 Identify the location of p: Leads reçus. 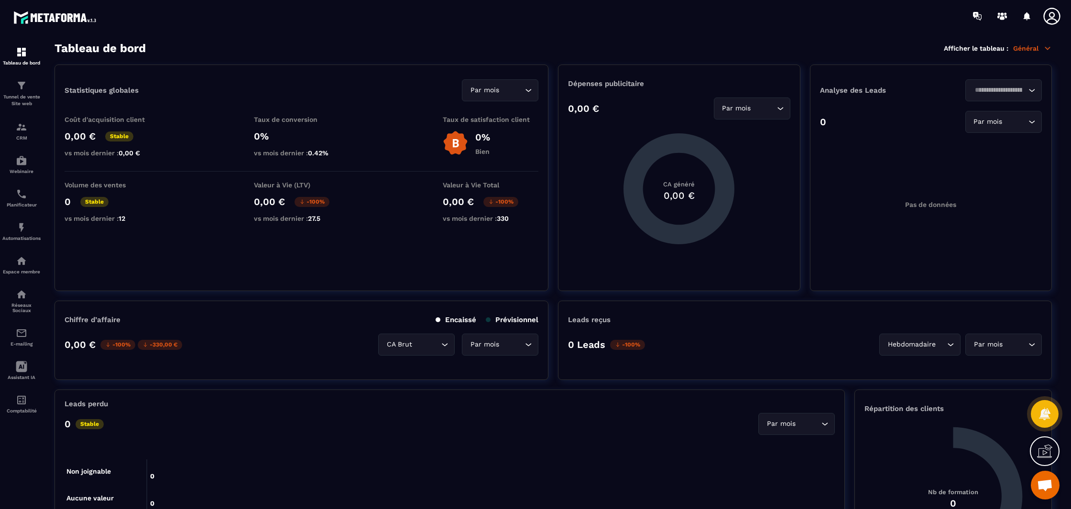
(589, 320).